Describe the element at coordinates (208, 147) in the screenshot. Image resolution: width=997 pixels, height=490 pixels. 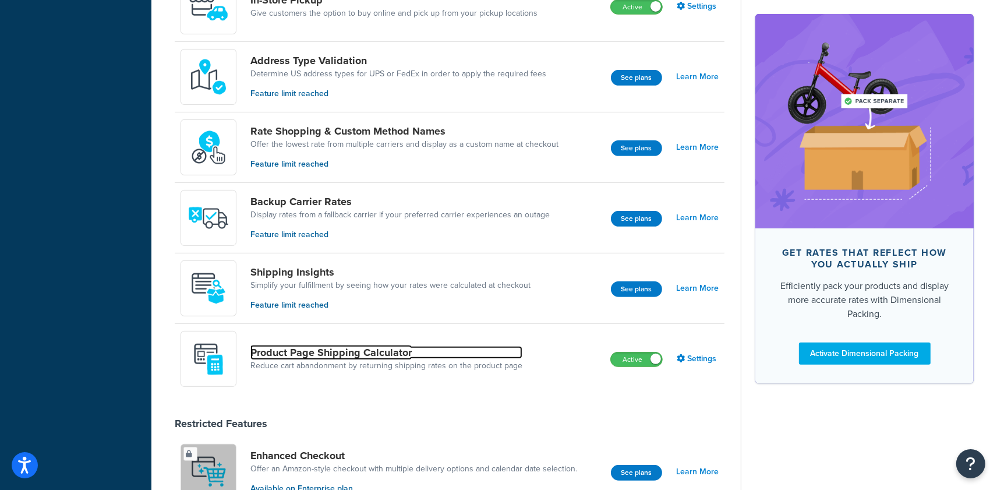
I see `img: icon-duo-feat-rate-shopping-ecdd8bed.png` at that location.